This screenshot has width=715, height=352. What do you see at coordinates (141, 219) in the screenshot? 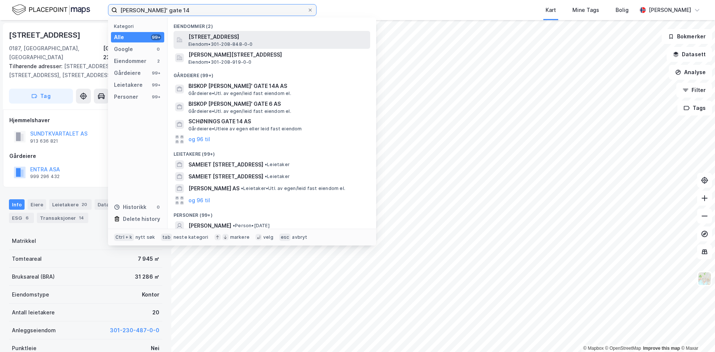
I see `div: Delete history` at bounding box center [141, 219].